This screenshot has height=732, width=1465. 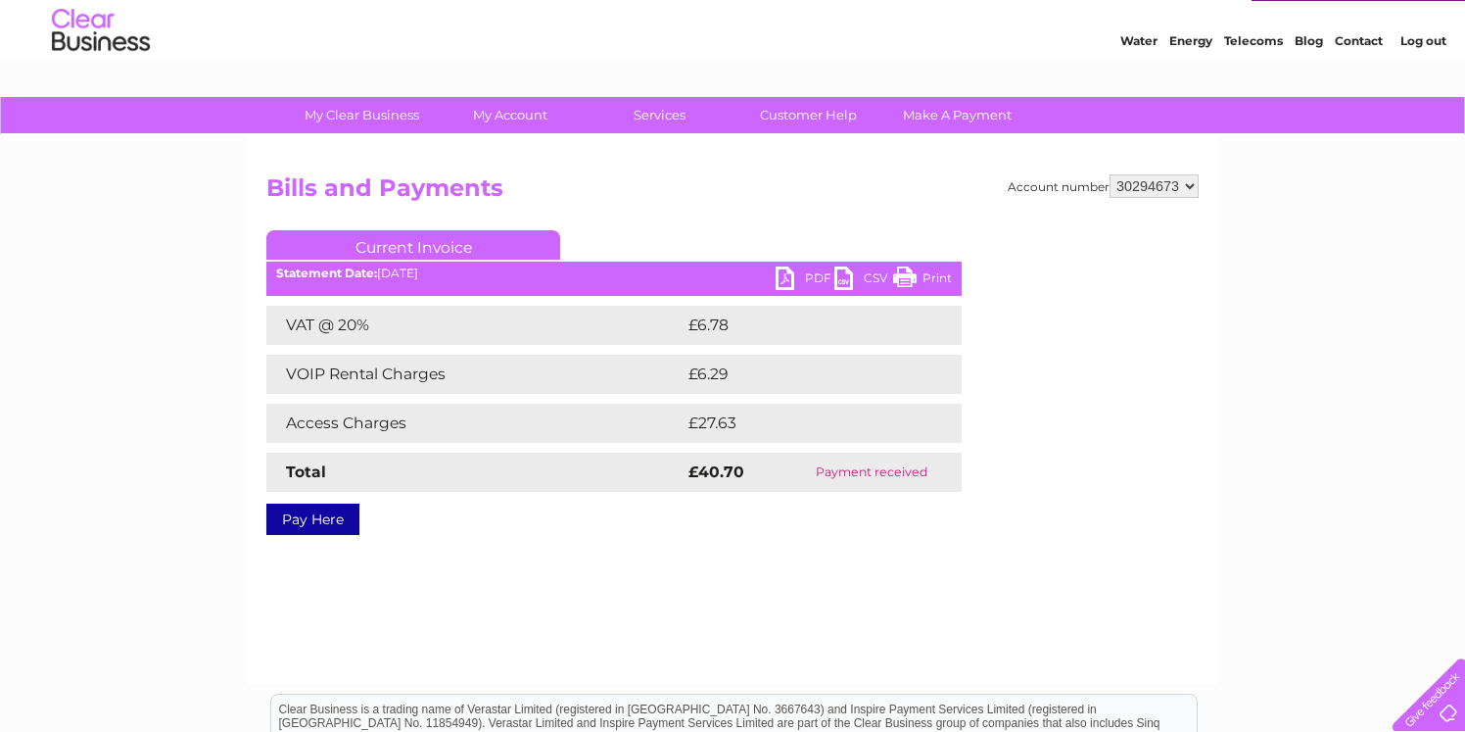 I want to click on span: 0333 014 3131, so click(x=1164, y=22).